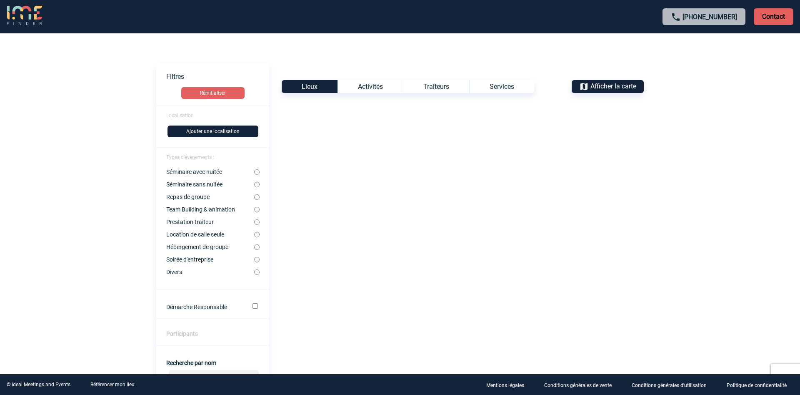 The width and height of the screenshot is (800, 395). I want to click on div: © Ideal Meetings and Events, so click(38, 384).